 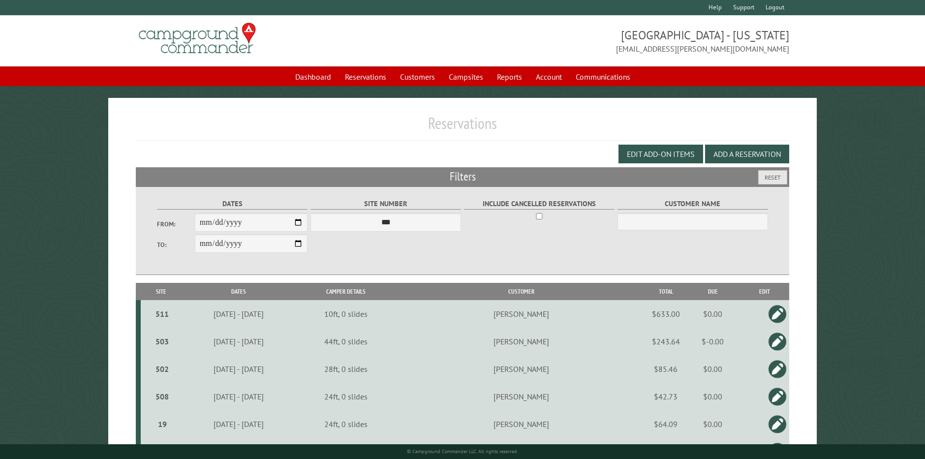 What do you see at coordinates (665, 424) in the screenshot?
I see `td: $64.09` at bounding box center [665, 424].